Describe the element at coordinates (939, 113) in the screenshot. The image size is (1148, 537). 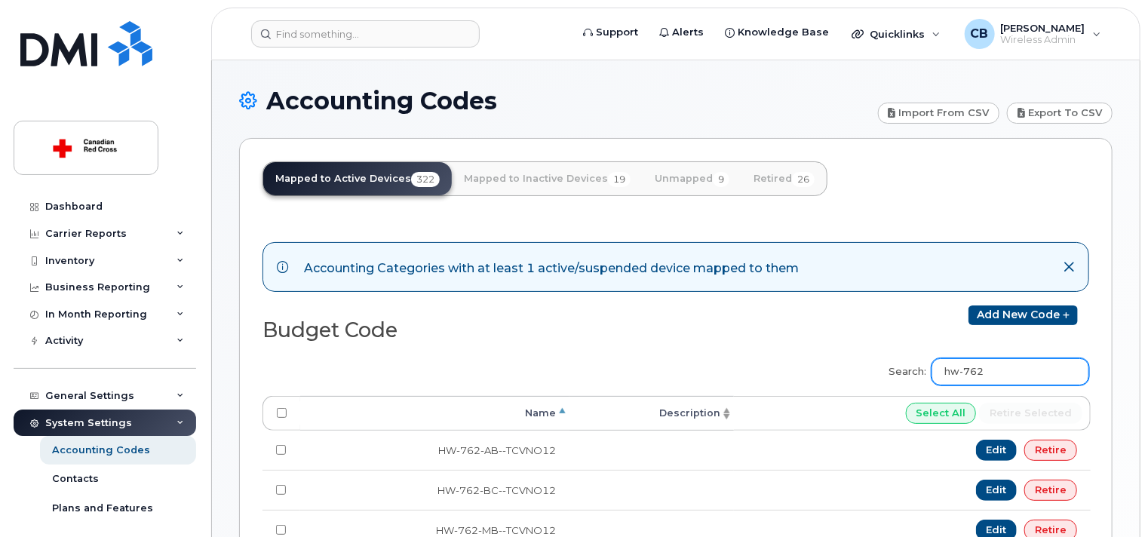
I see `a: Import from CSV` at that location.